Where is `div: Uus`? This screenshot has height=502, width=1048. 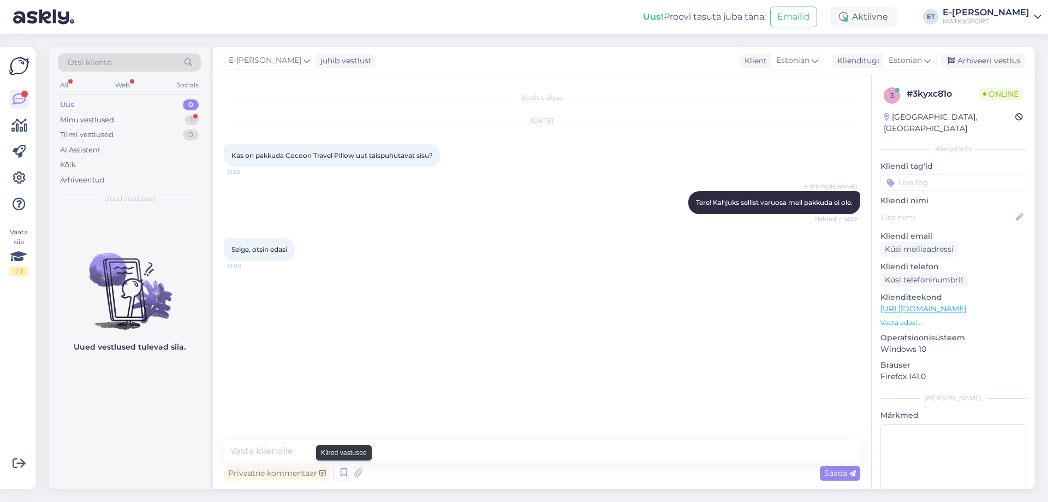
div: Uus is located at coordinates (67, 105).